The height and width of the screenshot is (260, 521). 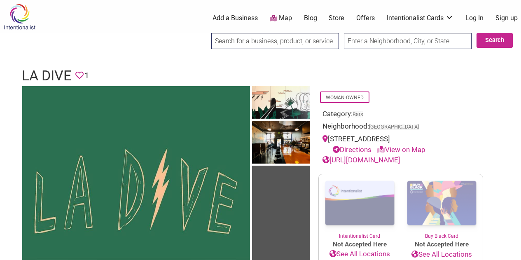 What do you see at coordinates (494, 40) in the screenshot?
I see `button: Search` at bounding box center [494, 40].